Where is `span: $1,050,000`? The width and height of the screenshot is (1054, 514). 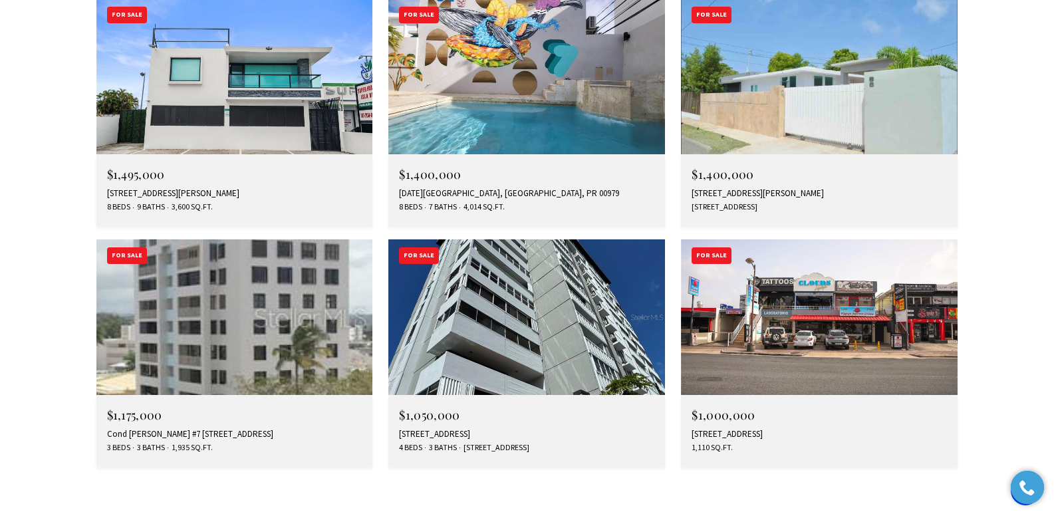
span: $1,050,000 is located at coordinates (429, 415).